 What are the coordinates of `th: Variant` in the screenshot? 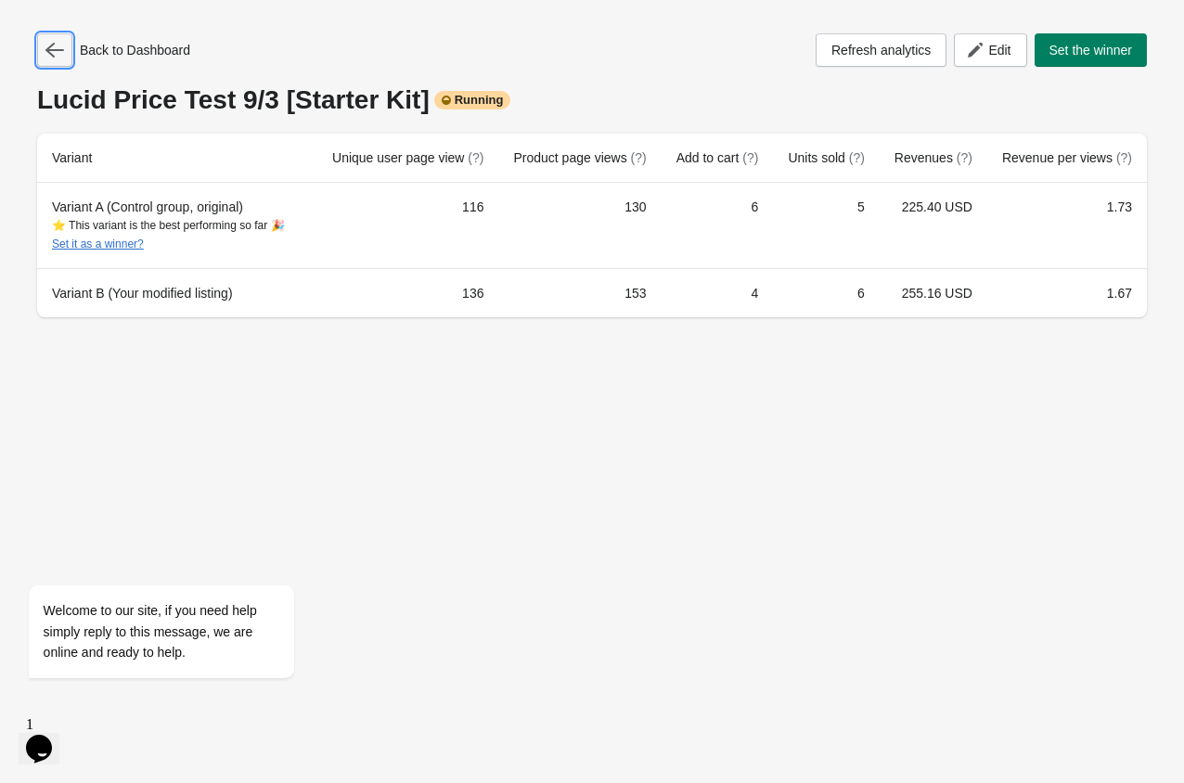 It's located at (177, 158).